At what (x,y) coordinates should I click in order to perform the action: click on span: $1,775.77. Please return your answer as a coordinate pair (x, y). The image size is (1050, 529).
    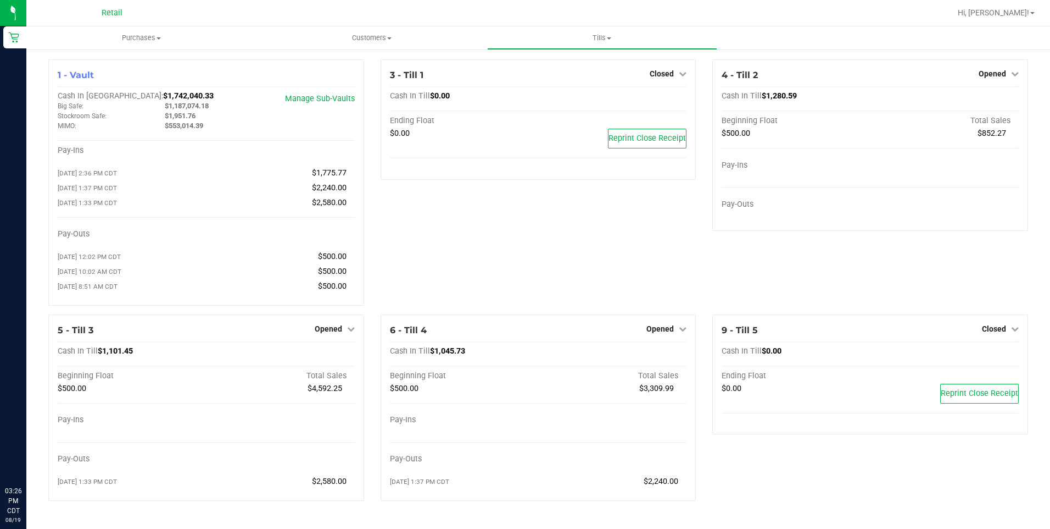
    Looking at the image, I should click on (329, 173).